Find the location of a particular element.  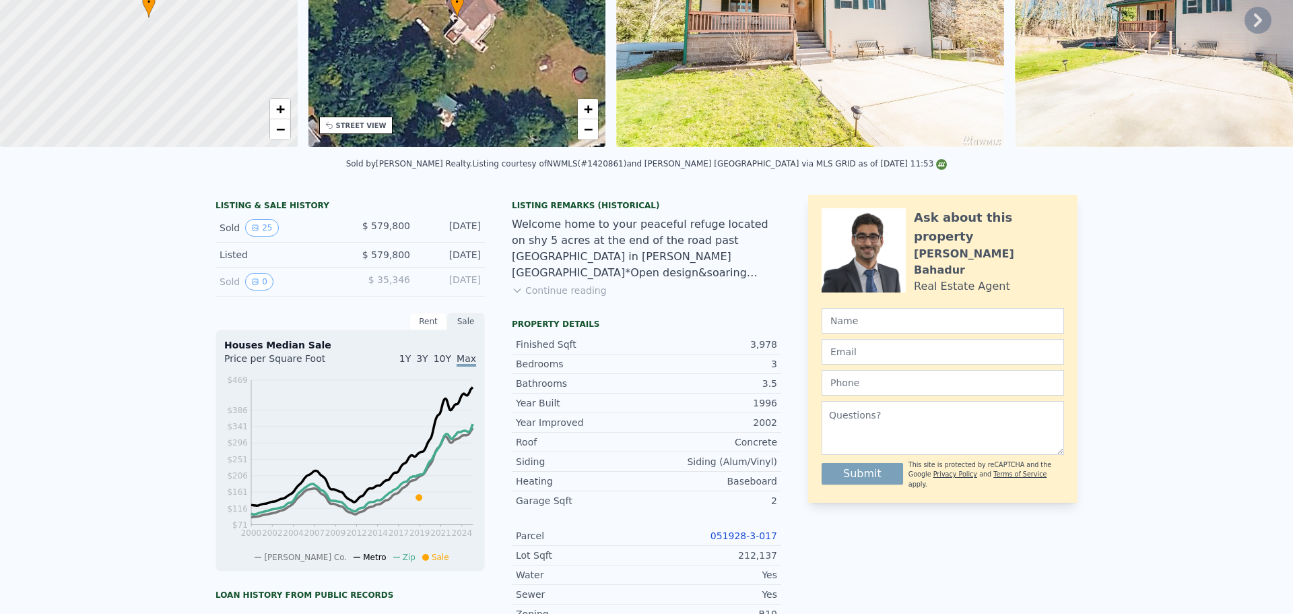

div: Price per Square Foot is located at coordinates (287, 362).